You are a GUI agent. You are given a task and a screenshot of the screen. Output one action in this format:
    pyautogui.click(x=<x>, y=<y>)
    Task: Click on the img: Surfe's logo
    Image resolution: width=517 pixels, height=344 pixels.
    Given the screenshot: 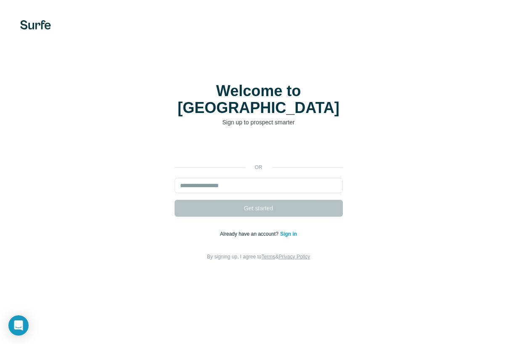 What is the action you would take?
    pyautogui.click(x=35, y=25)
    